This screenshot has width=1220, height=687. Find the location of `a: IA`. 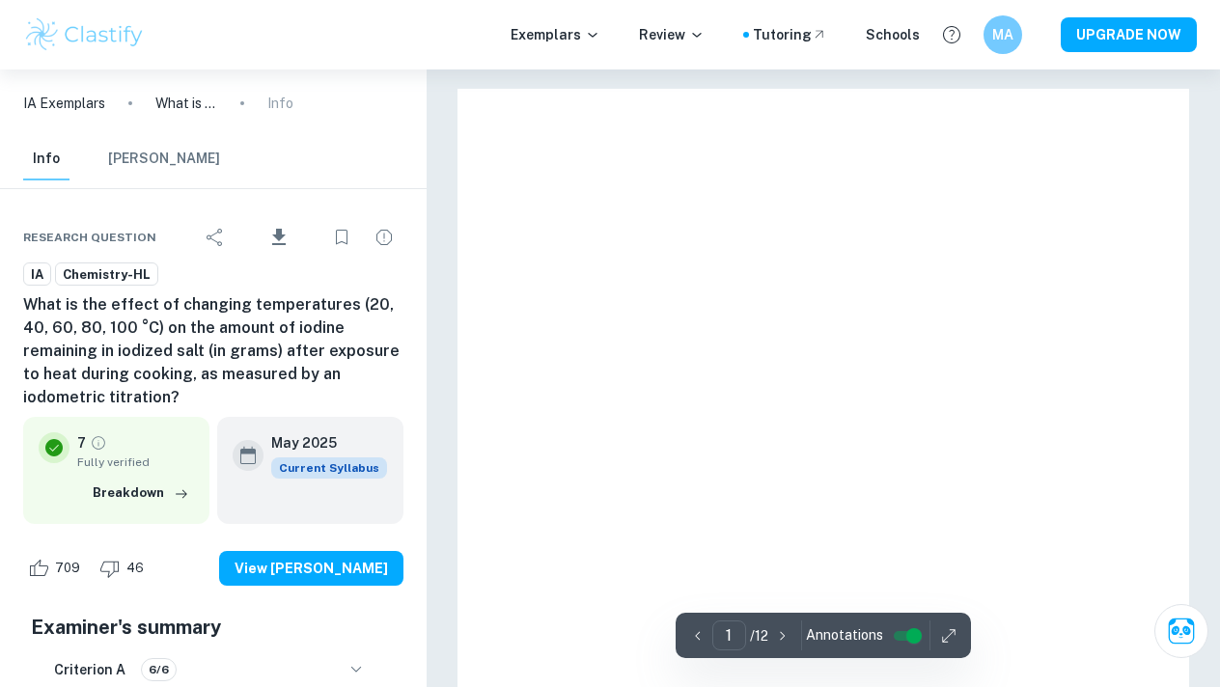

a: IA is located at coordinates (37, 274).